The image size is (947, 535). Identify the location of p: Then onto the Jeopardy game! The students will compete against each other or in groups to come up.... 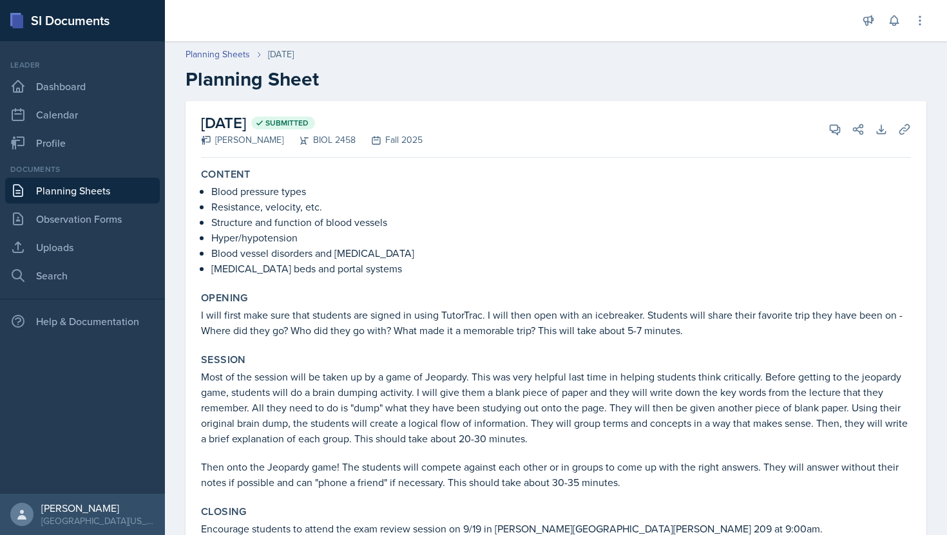
(556, 475).